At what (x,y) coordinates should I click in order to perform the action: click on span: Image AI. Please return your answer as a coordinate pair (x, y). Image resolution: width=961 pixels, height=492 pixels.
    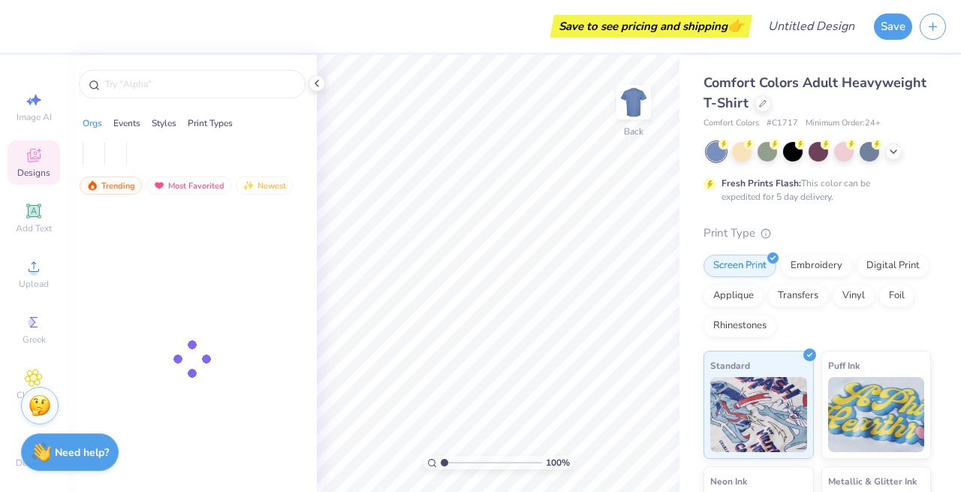
    Looking at the image, I should click on (34, 117).